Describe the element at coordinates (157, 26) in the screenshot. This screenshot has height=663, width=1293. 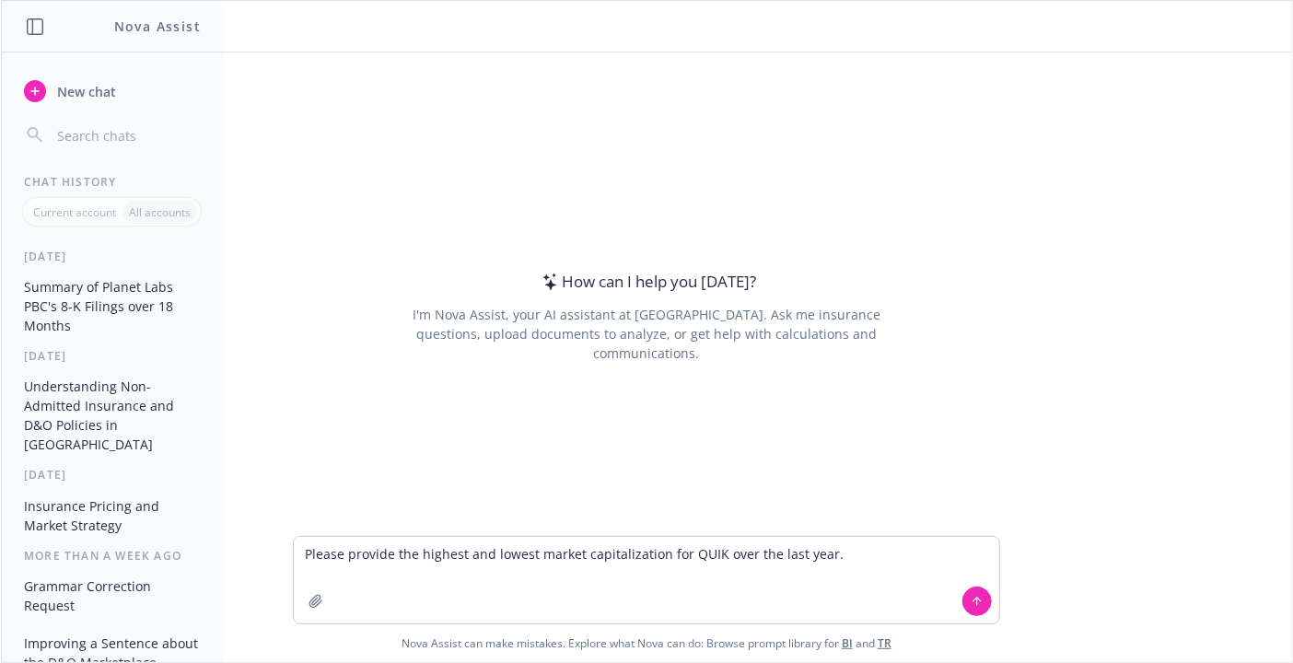
I see `h1: Nova Assist` at that location.